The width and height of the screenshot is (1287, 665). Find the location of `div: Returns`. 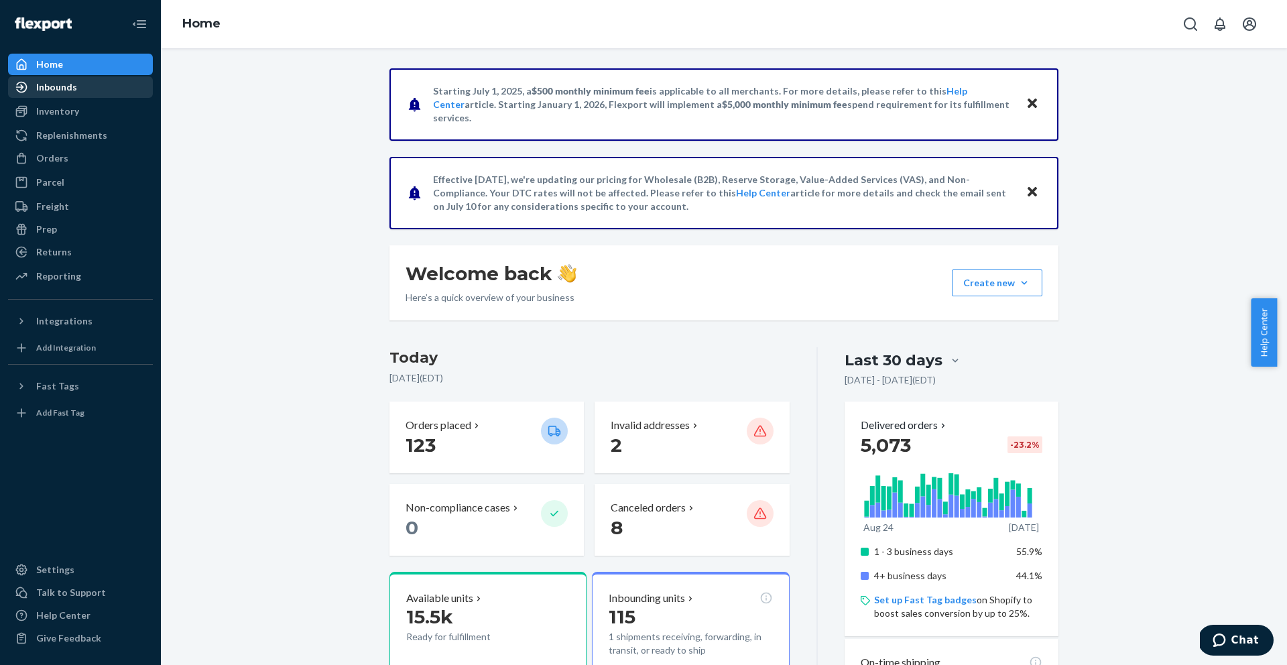

div: Returns is located at coordinates (54, 252).